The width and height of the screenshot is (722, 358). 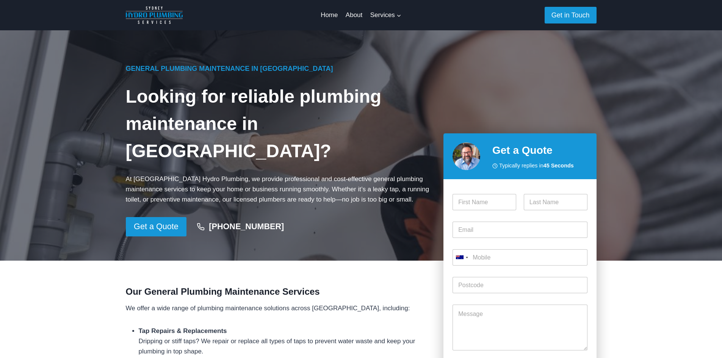 What do you see at coordinates (154, 15) in the screenshot?
I see `img: Sydney Hydro Plumbing Logo` at bounding box center [154, 15].